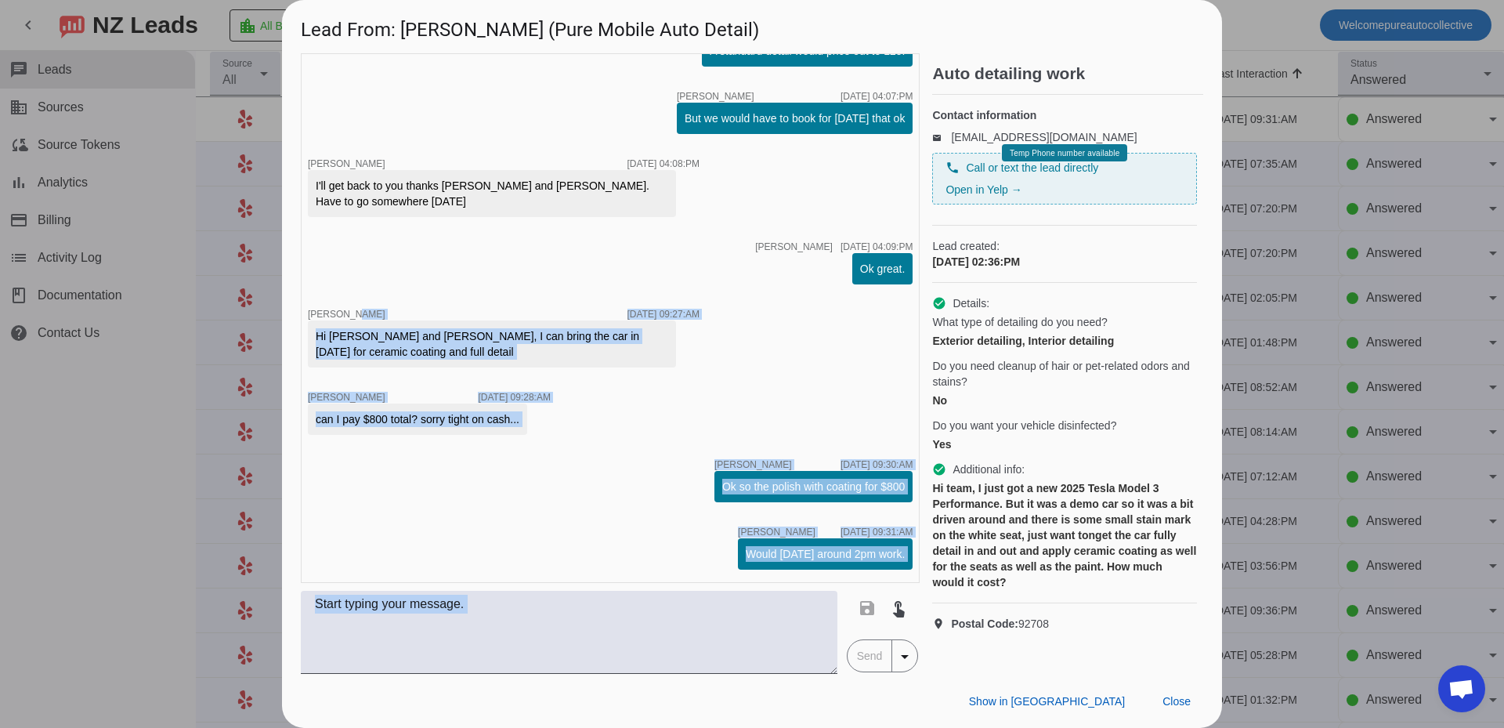  I want to click on mat-icon: arrow_drop_down, so click(905, 657).